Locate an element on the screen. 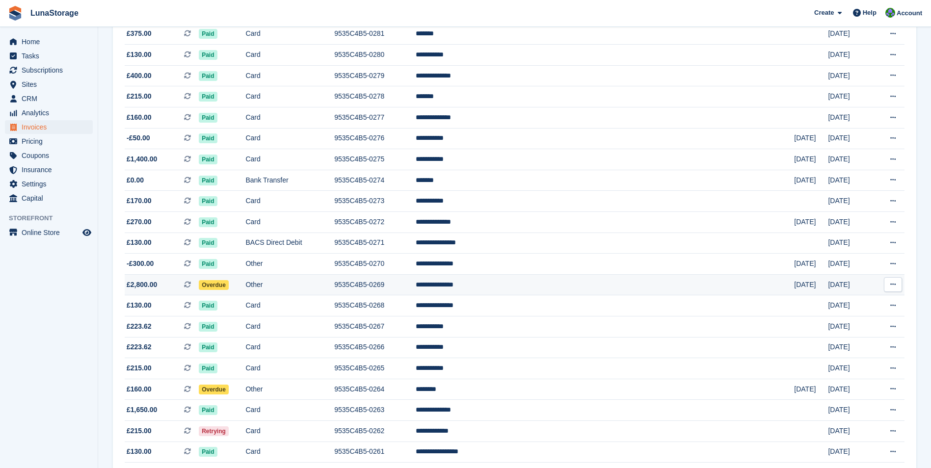 This screenshot has height=468, width=931. td: 9535C4B5-0279 is located at coordinates (375, 76).